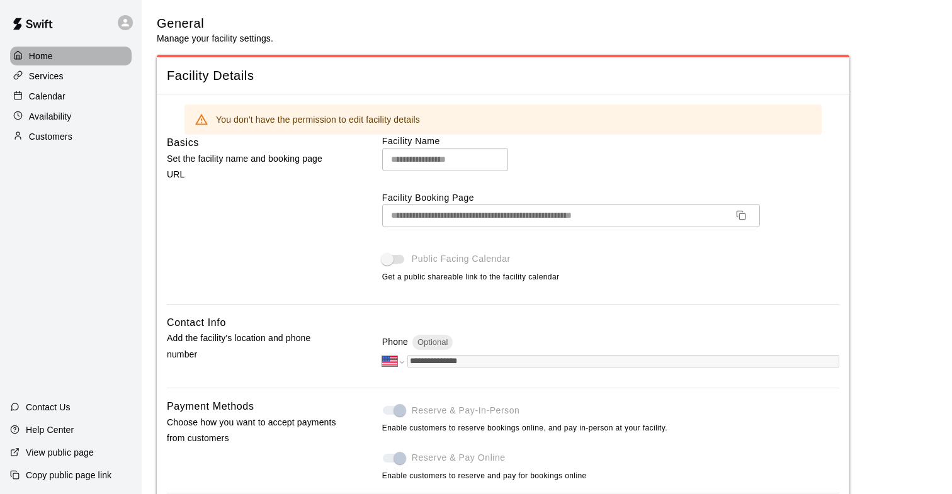  Describe the element at coordinates (48, 407) in the screenshot. I see `p: Contact Us` at that location.